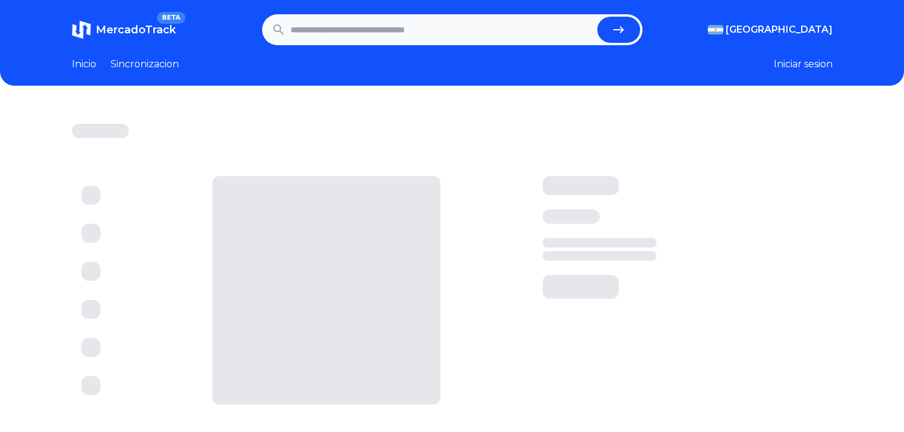 The width and height of the screenshot is (904, 432). I want to click on a: Sincronizacion, so click(144, 64).